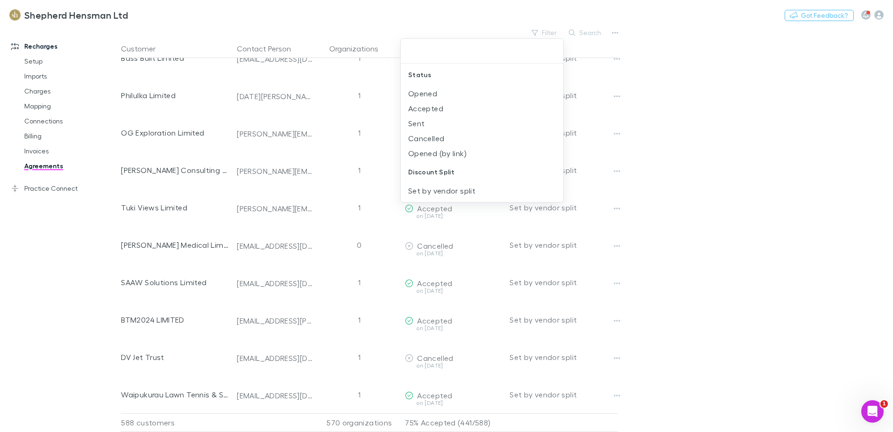 The width and height of the screenshot is (893, 432). What do you see at coordinates (884, 403) in the screenshot?
I see `span: 1` at bounding box center [884, 403].